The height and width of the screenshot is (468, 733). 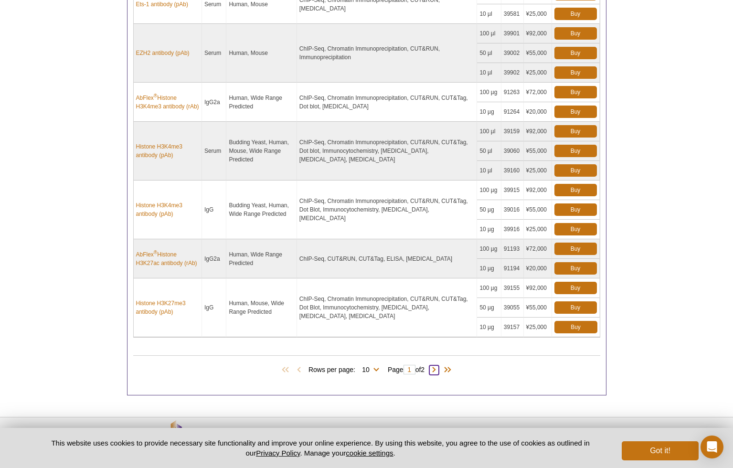 I want to click on td: 39155, so click(x=512, y=288).